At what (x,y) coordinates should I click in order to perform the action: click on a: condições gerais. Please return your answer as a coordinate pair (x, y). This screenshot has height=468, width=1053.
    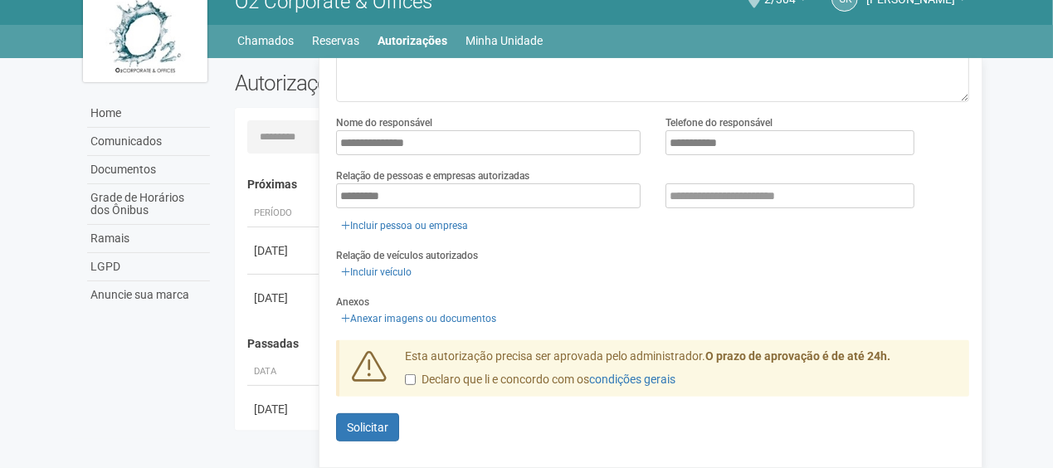
    Looking at the image, I should click on (632, 379).